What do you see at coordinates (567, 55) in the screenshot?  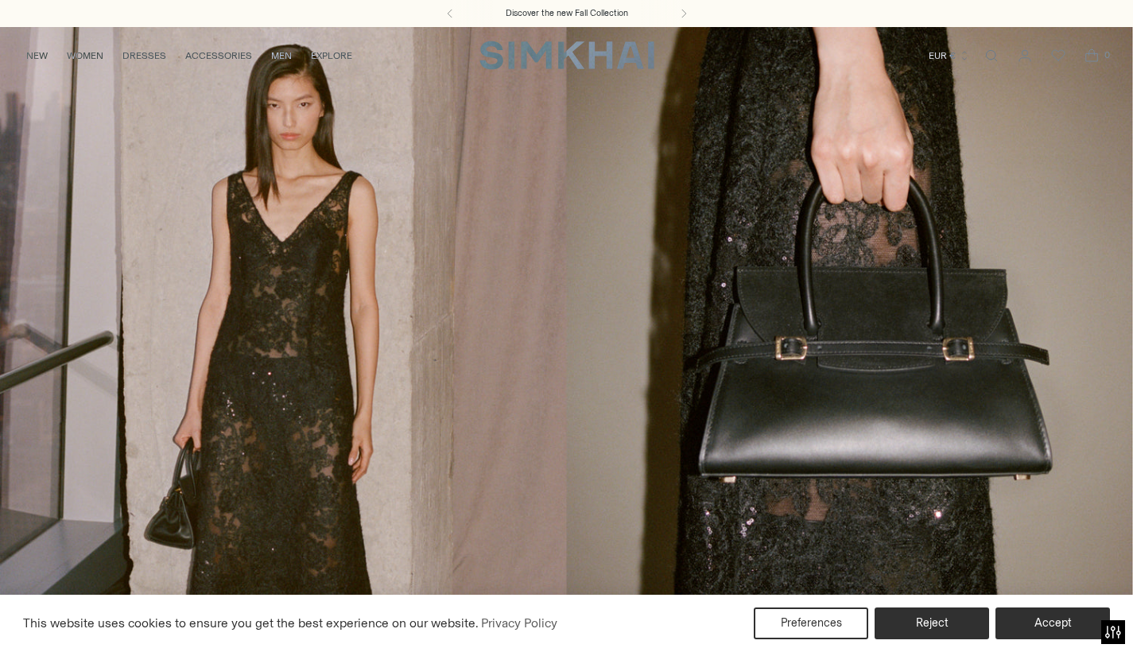 I see `a: SIMKHAI` at bounding box center [567, 55].